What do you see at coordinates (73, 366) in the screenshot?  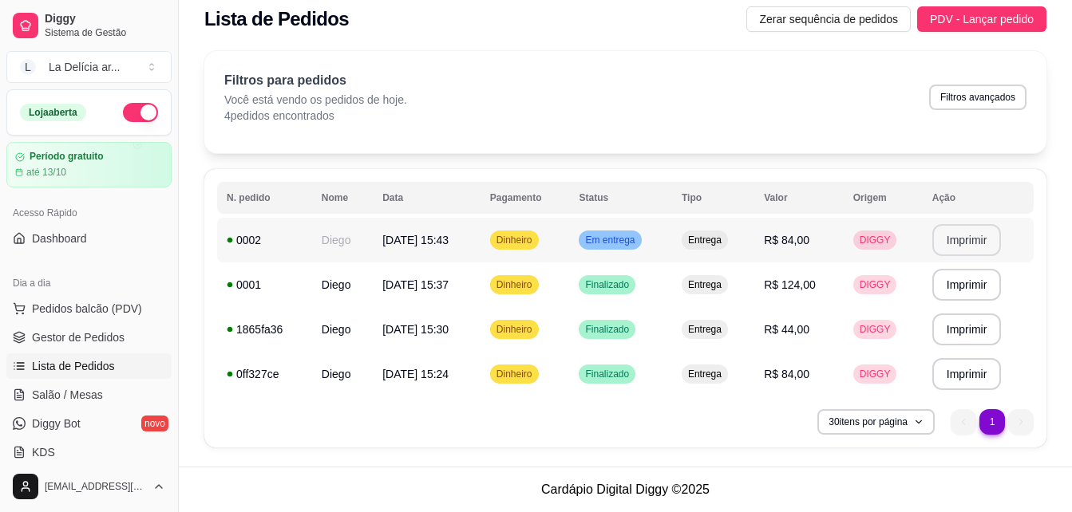 I see `span: Lista de Pedidos` at bounding box center [73, 366].